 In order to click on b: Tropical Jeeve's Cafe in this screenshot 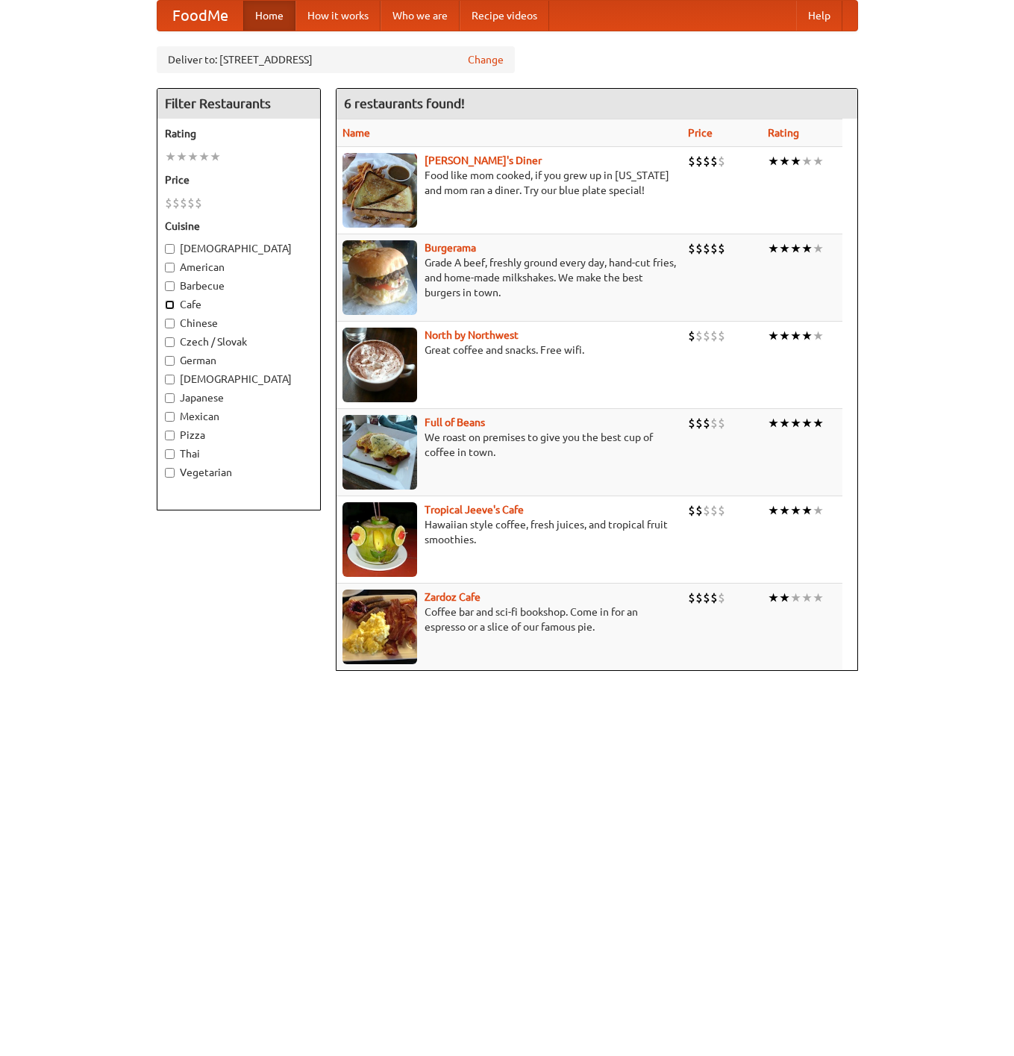, I will do `click(474, 510)`.